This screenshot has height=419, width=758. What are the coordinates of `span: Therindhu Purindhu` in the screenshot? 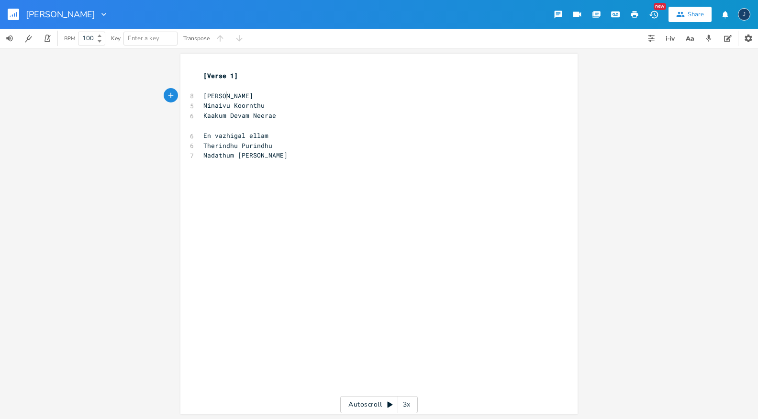 It's located at (238, 145).